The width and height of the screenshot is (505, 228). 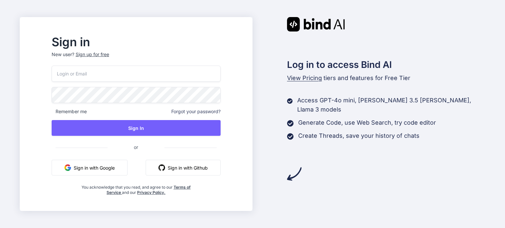 What do you see at coordinates (136, 147) in the screenshot?
I see `span: or` at bounding box center [136, 147].